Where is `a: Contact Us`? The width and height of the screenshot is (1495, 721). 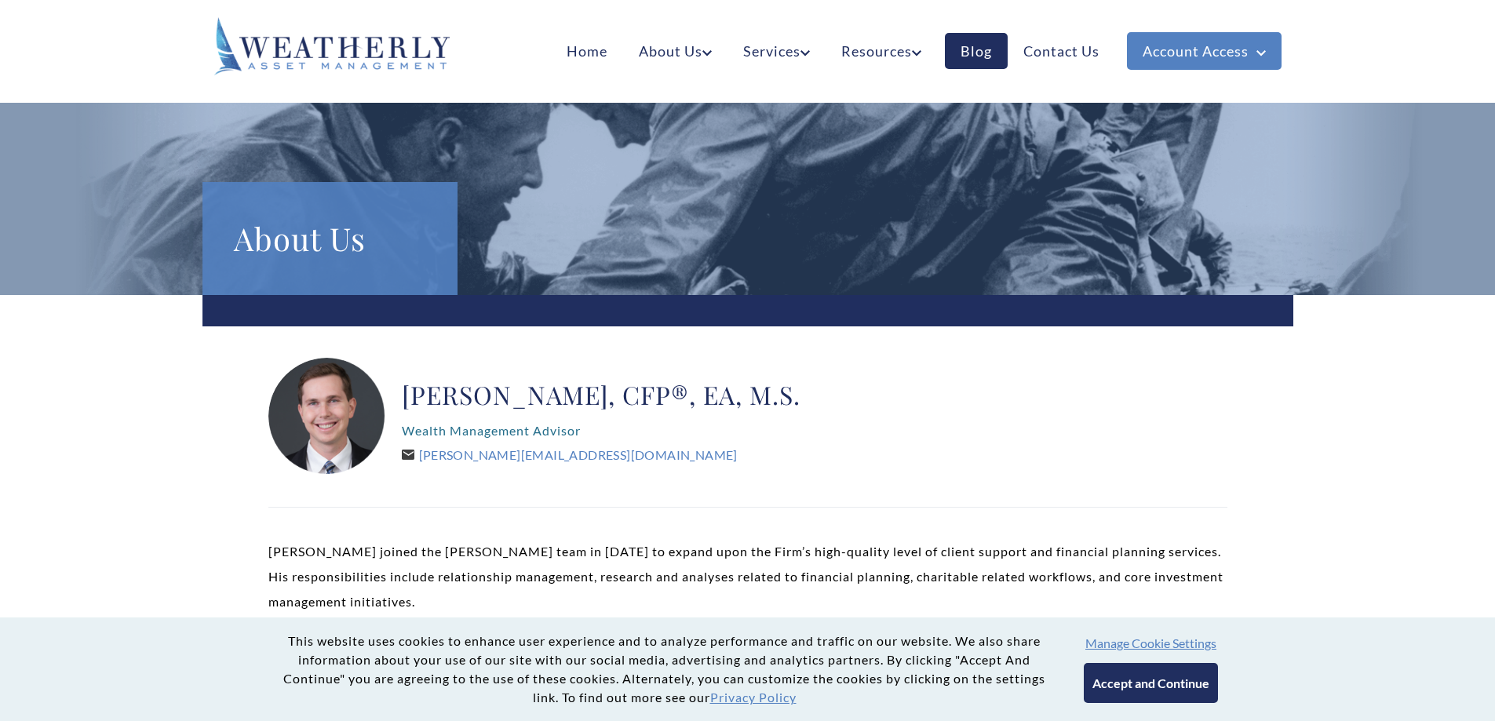 a: Contact Us is located at coordinates (1061, 51).